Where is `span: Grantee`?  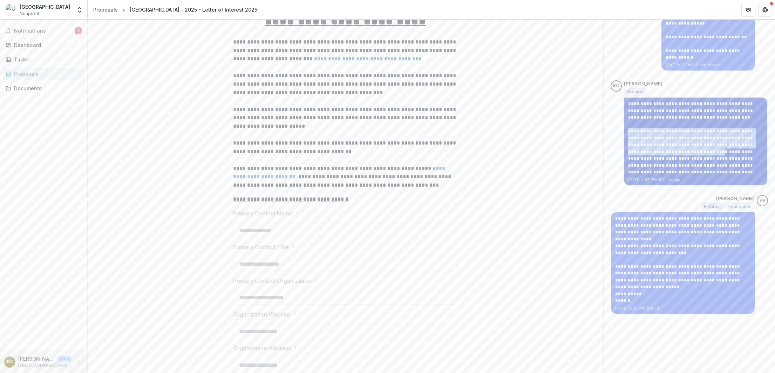 span: Grantee is located at coordinates (635, 92).